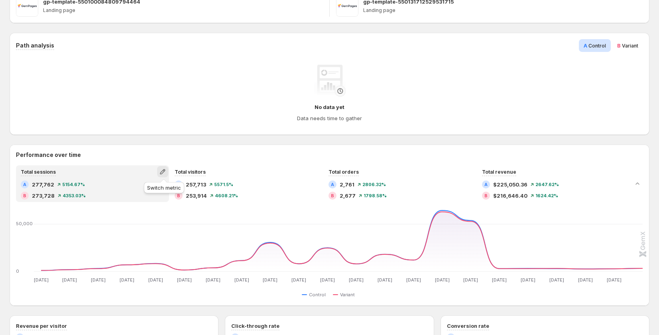 Image resolution: width=659 pixels, height=335 pixels. I want to click on text: 50,000, so click(24, 223).